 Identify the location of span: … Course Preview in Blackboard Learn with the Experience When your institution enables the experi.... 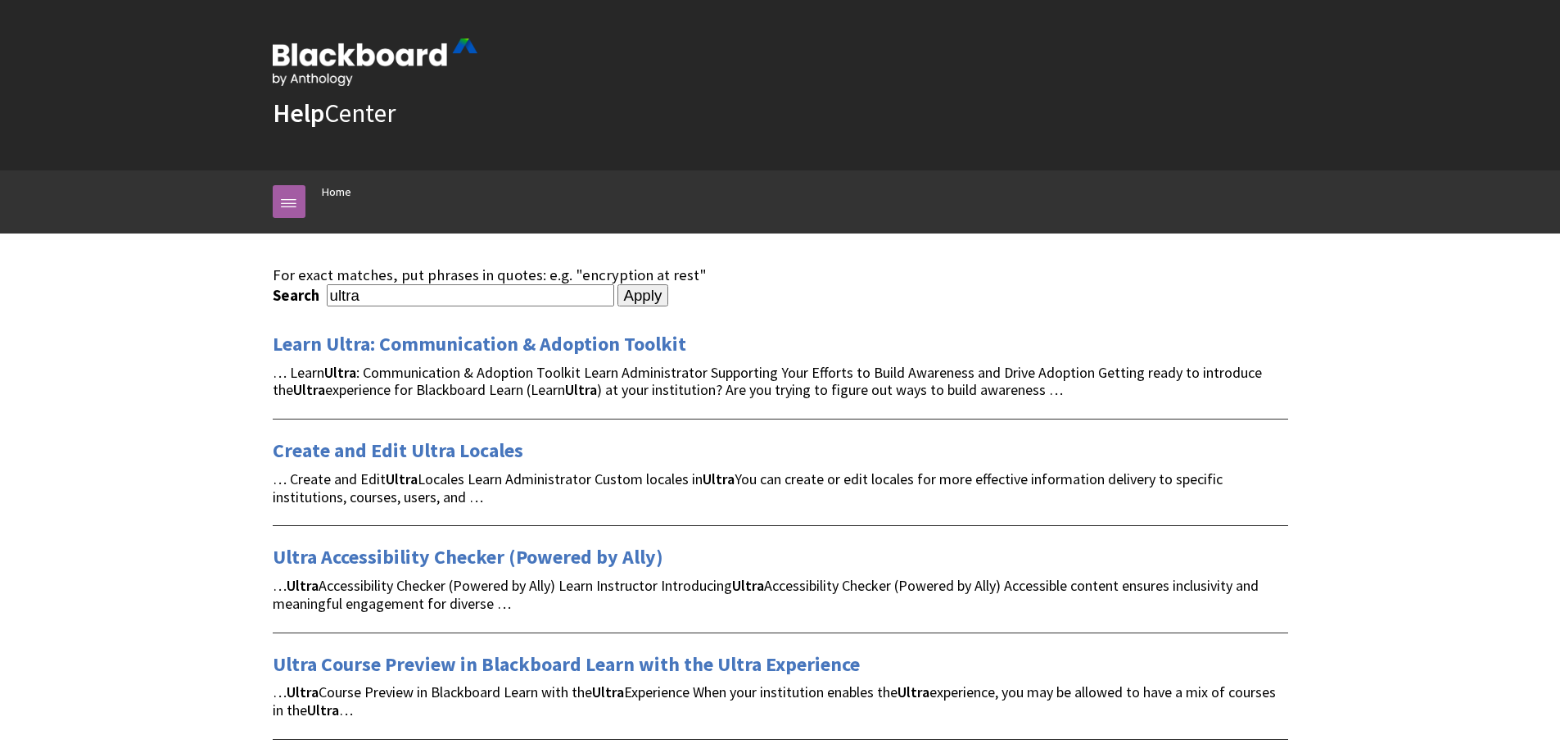
(774, 700).